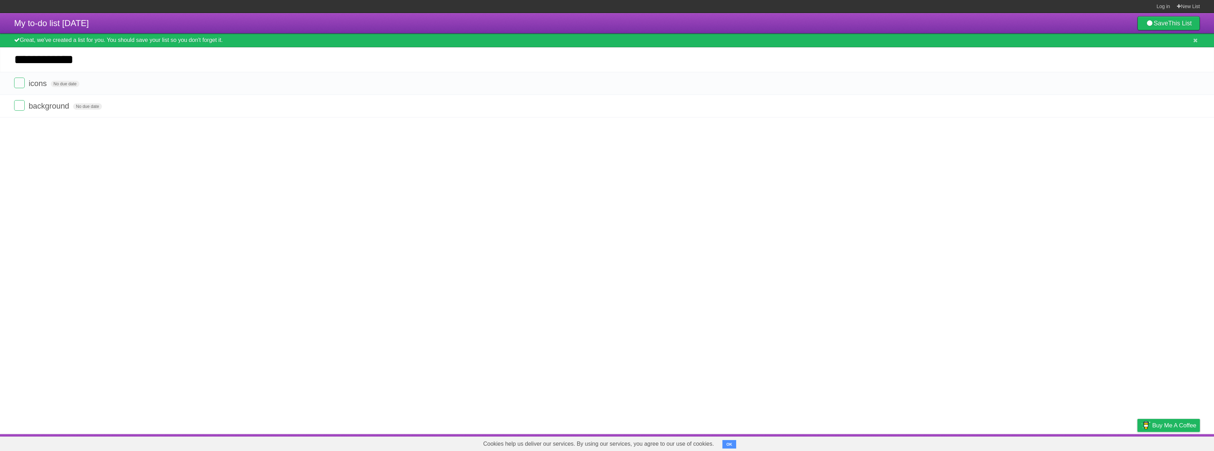 The width and height of the screenshot is (1214, 451). Describe the element at coordinates (1174, 426) in the screenshot. I see `span: Buy me a coffee` at that location.